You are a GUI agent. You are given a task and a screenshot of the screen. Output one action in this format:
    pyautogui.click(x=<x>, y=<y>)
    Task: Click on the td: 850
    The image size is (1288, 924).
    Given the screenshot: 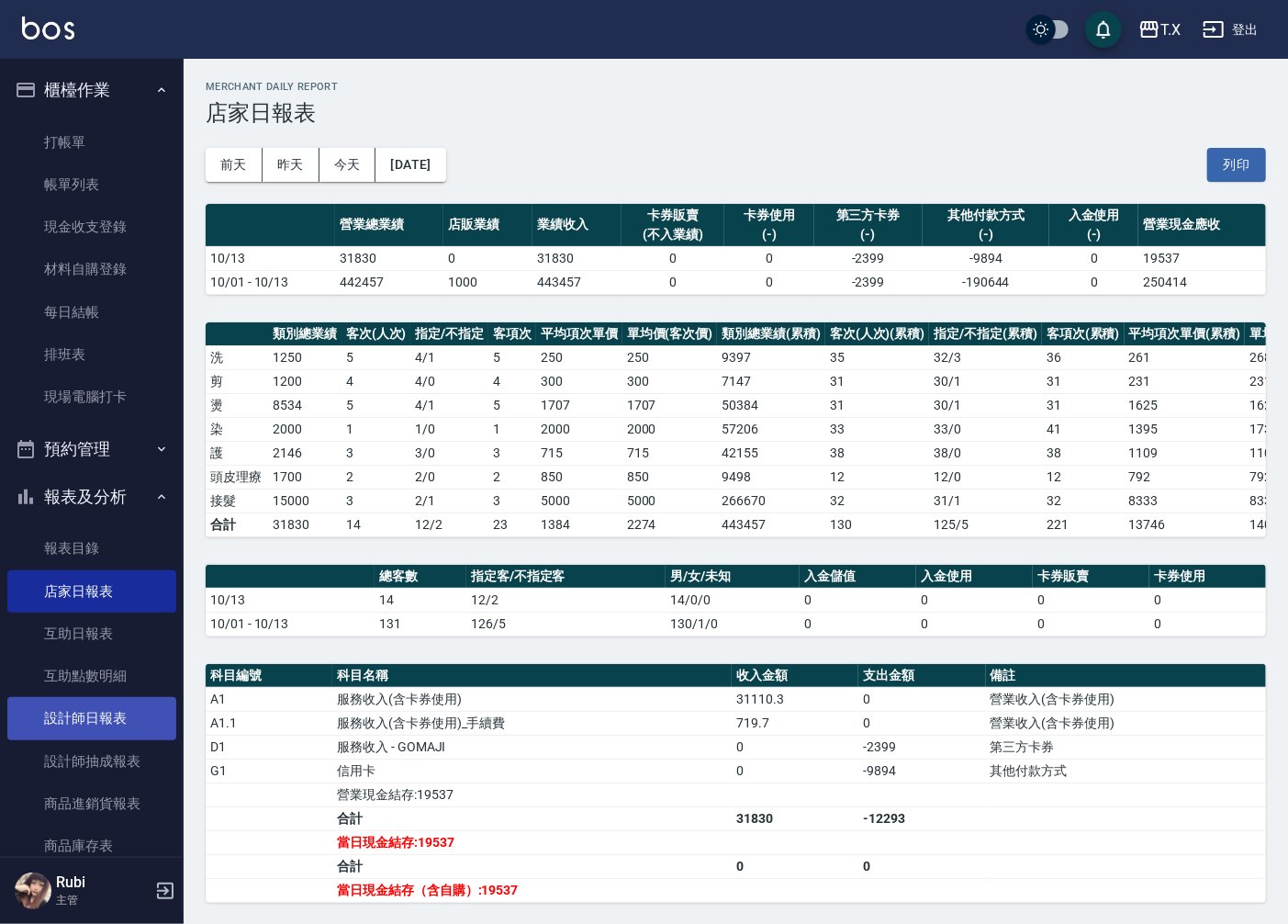 What is the action you would take?
    pyautogui.click(x=579, y=477)
    